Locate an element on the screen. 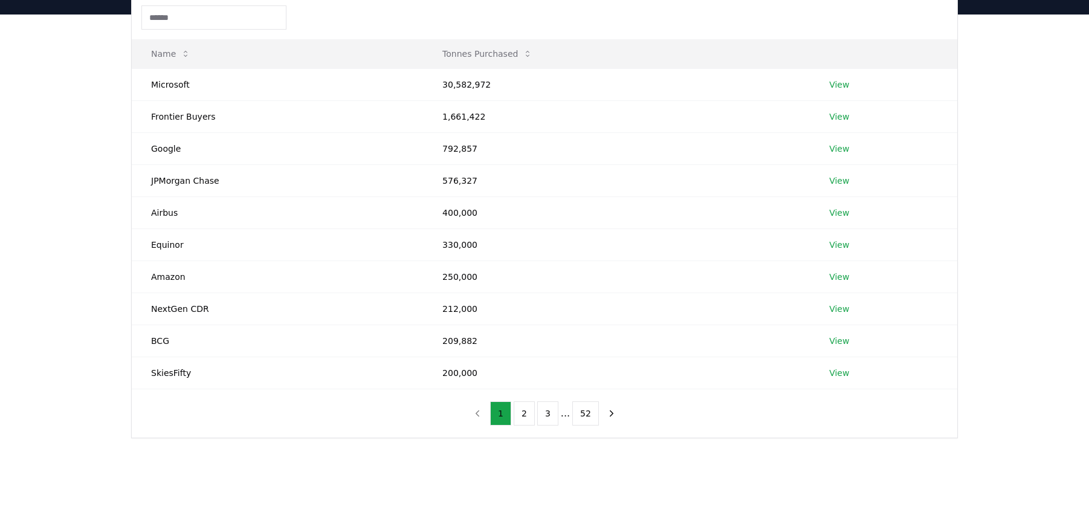 This screenshot has width=1089, height=515. td: 250,000 is located at coordinates (616, 276).